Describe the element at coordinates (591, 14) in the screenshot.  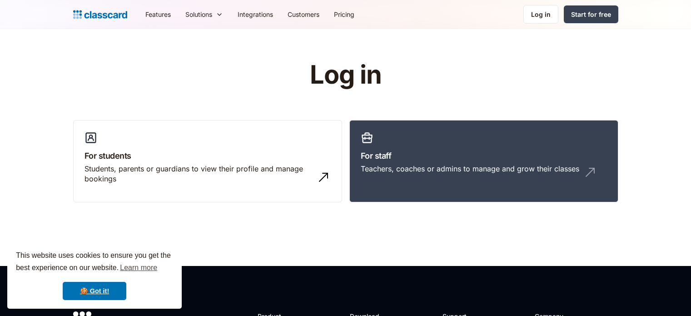
I see `a: Start for free` at that location.